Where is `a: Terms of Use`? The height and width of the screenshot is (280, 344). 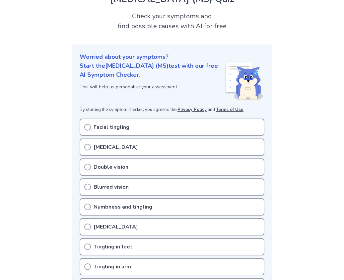
a: Terms of Use is located at coordinates (230, 110).